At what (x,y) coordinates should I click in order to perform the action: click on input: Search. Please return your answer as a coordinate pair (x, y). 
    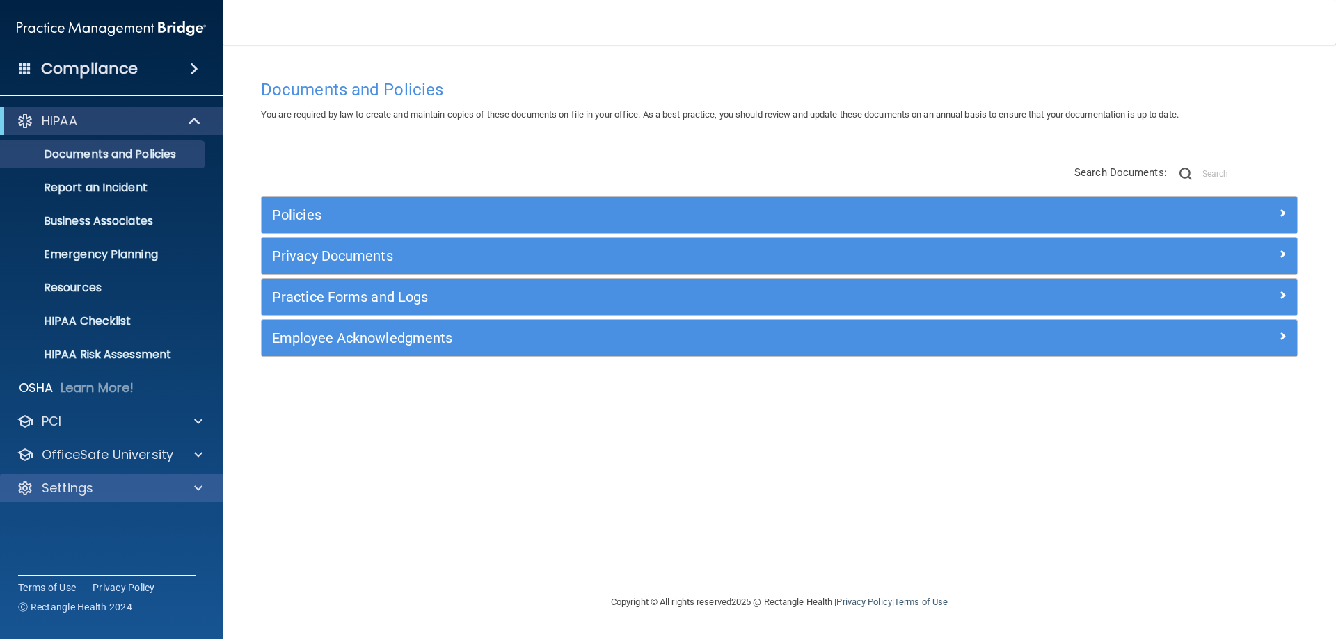
    Looking at the image, I should click on (1250, 174).